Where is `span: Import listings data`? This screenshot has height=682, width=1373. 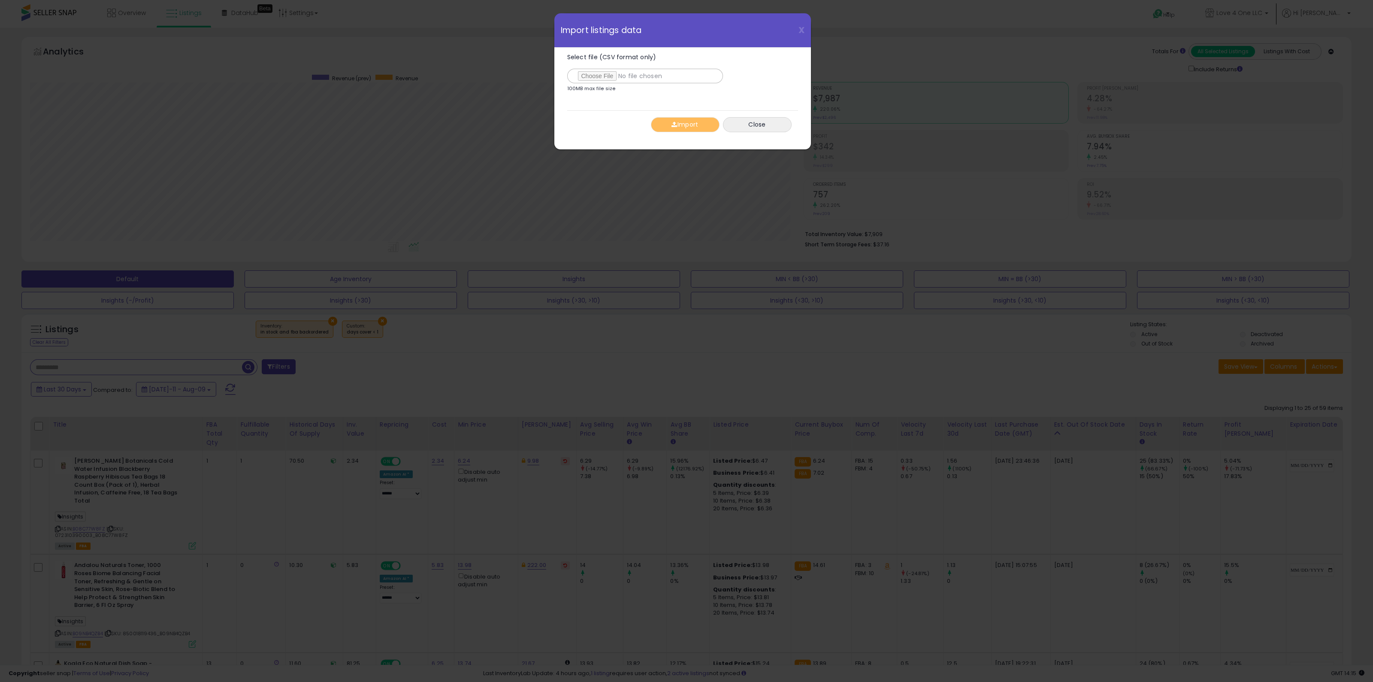 span: Import listings data is located at coordinates (601, 30).